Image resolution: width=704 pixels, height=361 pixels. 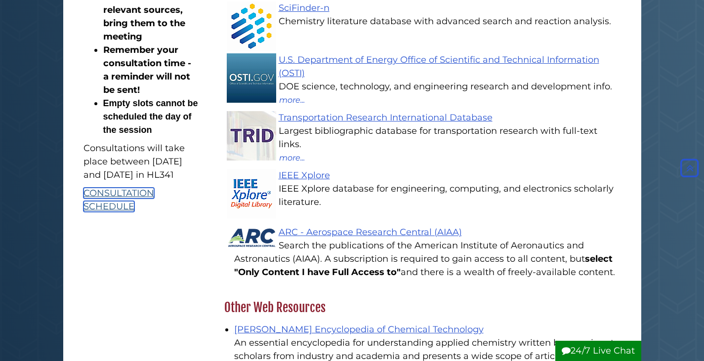 I want to click on a: SciFinder-n, so click(x=304, y=8).